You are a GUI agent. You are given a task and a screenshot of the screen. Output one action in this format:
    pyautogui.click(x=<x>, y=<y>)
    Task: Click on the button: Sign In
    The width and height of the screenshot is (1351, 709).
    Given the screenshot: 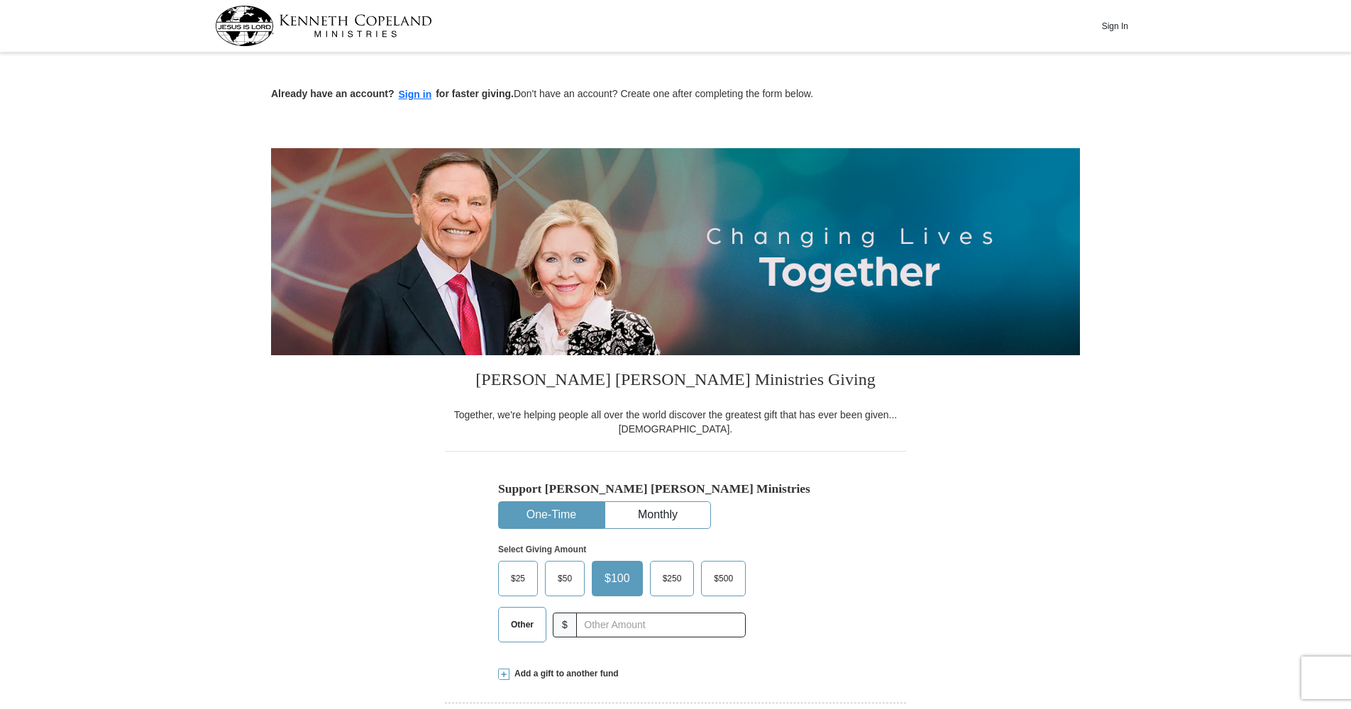 What is the action you would take?
    pyautogui.click(x=1114, y=26)
    